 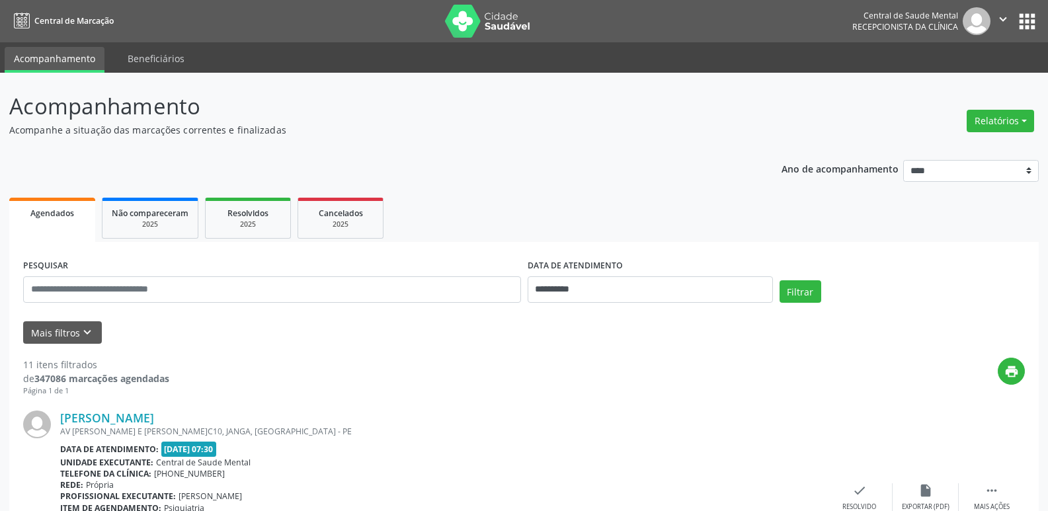 I want to click on button: Mais filtroskeyboard_arrow_down, so click(x=62, y=333).